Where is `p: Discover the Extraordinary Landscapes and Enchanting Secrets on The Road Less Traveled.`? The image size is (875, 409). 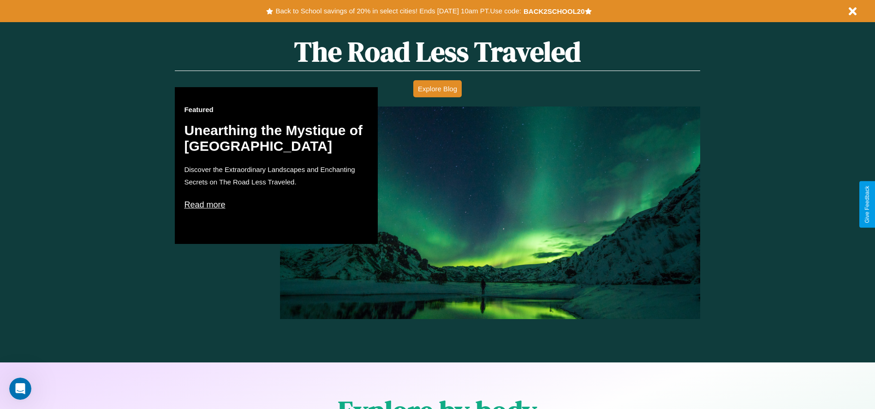
p: Discover the Extraordinary Landscapes and Enchanting Secrets on The Road Less Traveled. is located at coordinates (276, 176).